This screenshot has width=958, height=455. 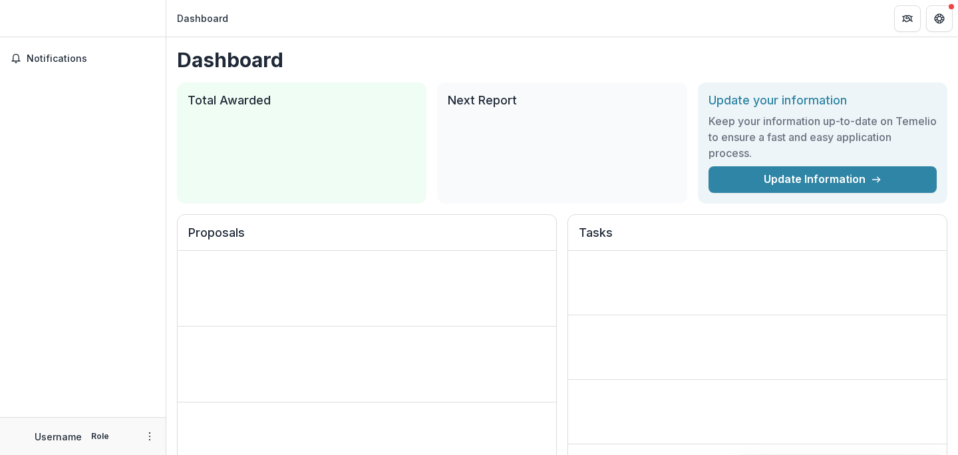 What do you see at coordinates (939, 19) in the screenshot?
I see `button: Get Help` at bounding box center [939, 19].